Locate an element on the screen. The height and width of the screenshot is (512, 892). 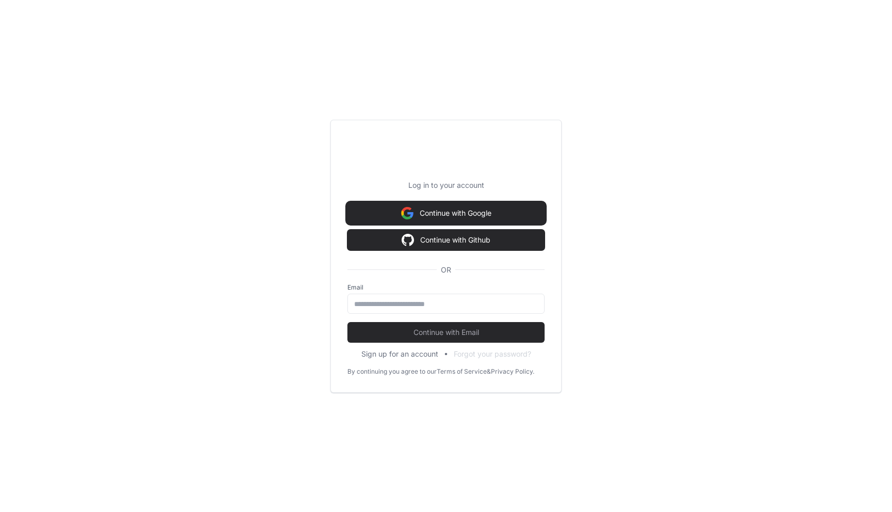
button: Continue with Email is located at coordinates (446, 332).